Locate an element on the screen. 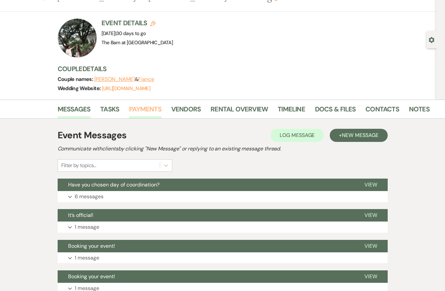 The image size is (445, 291). button: Fiance is located at coordinates (146, 79).